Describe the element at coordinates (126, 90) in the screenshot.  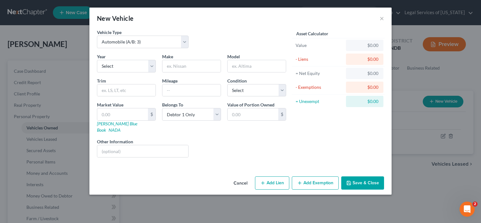
I see `input: ex. LS, LT, etc` at that location.